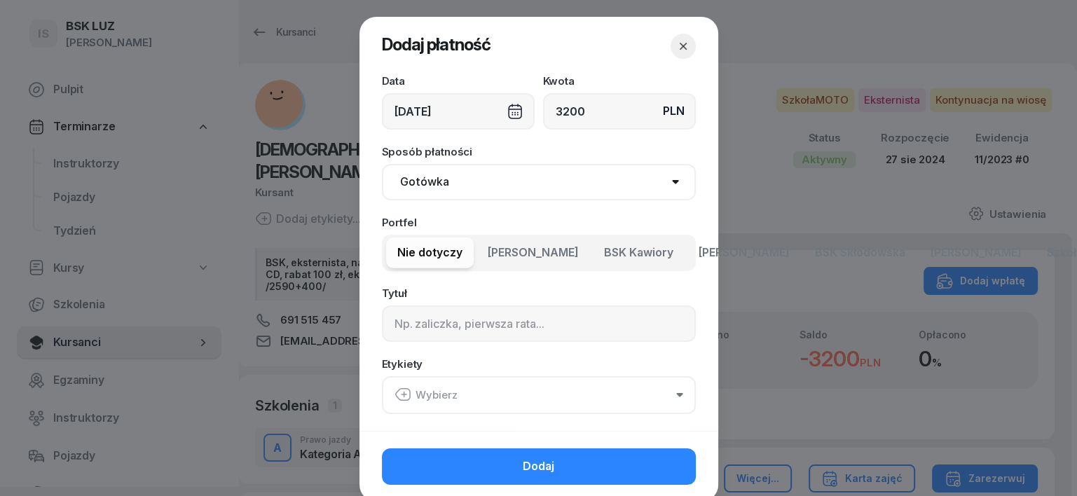 The height and width of the screenshot is (496, 1077). What do you see at coordinates (539, 467) in the screenshot?
I see `button: Dodaj` at bounding box center [539, 467].